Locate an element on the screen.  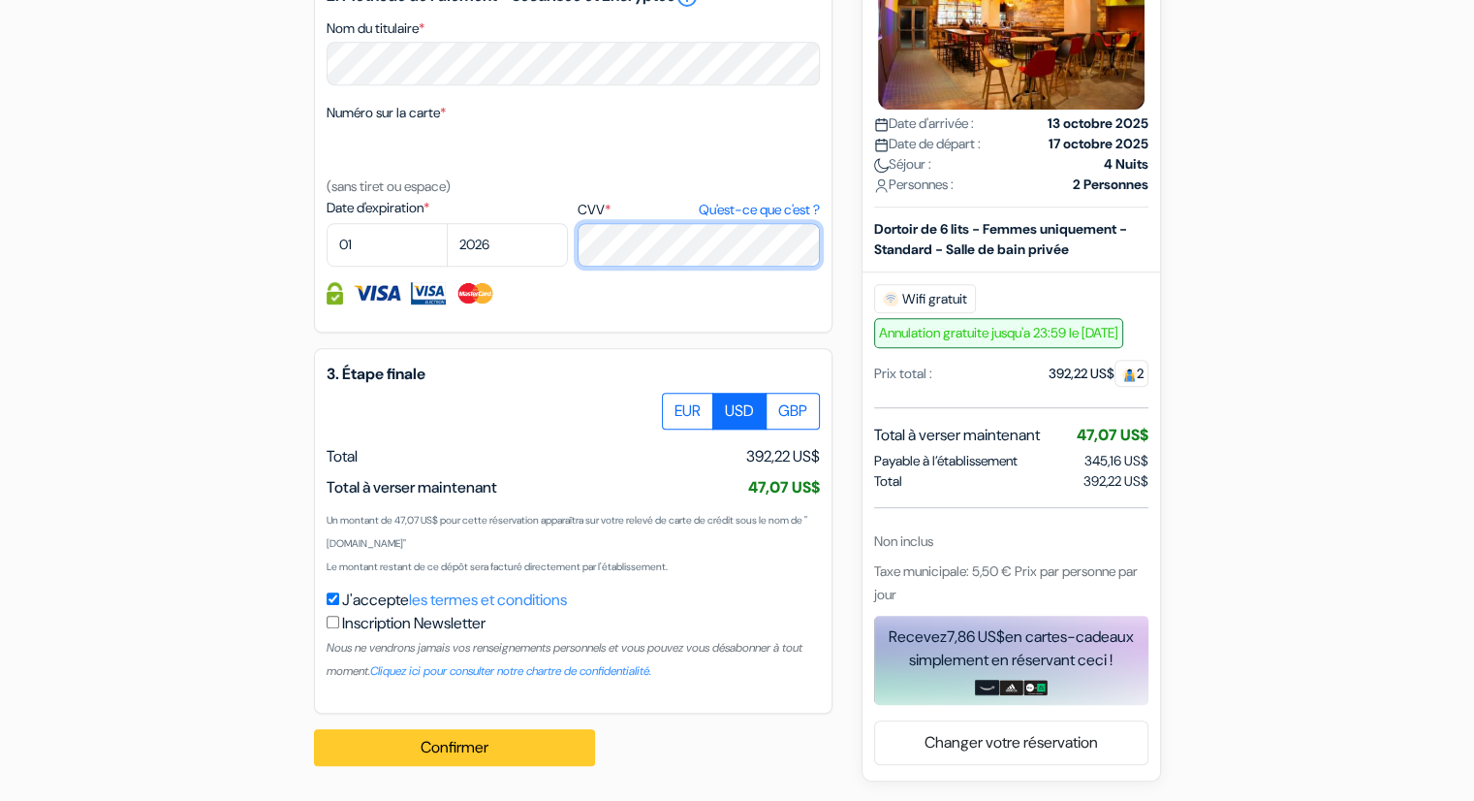
div: Prix total : is located at coordinates (903, 373).